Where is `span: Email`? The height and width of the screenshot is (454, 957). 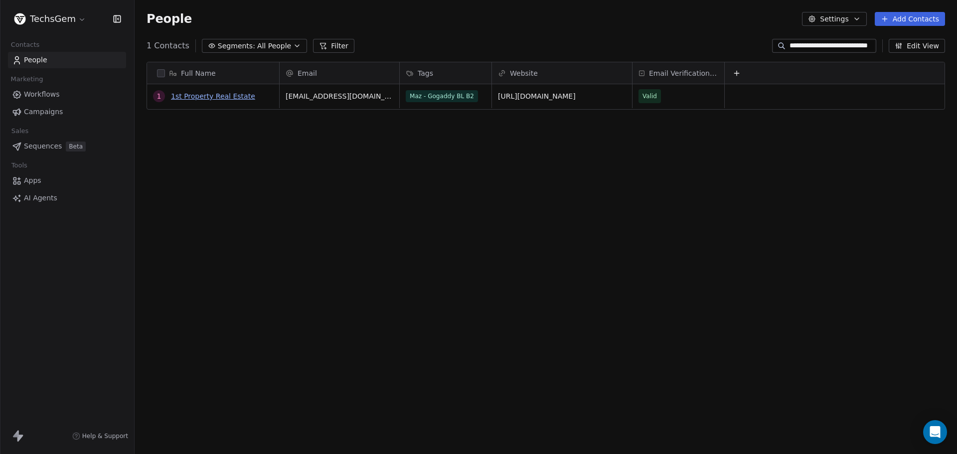
span: Email is located at coordinates (307, 73).